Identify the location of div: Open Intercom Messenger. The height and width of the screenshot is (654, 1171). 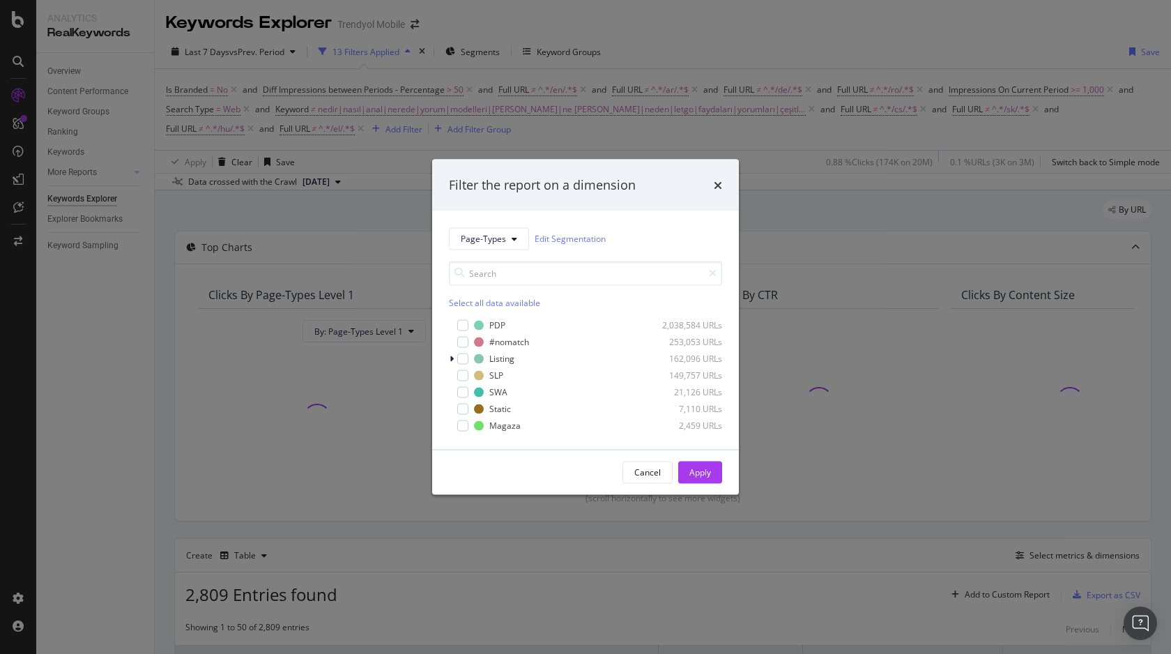
(1141, 623).